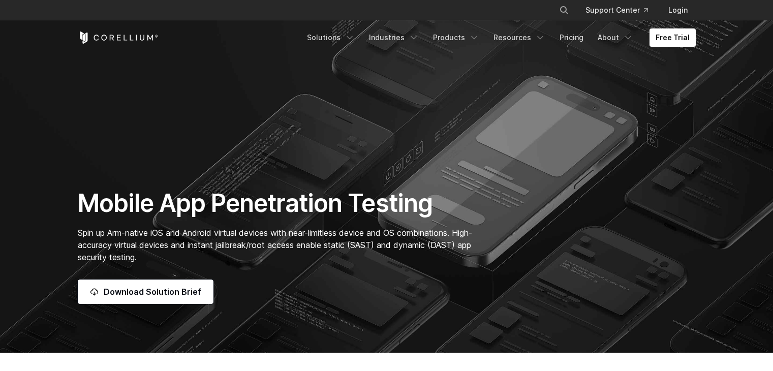  Describe the element at coordinates (520, 38) in the screenshot. I see `a: Resources` at that location.